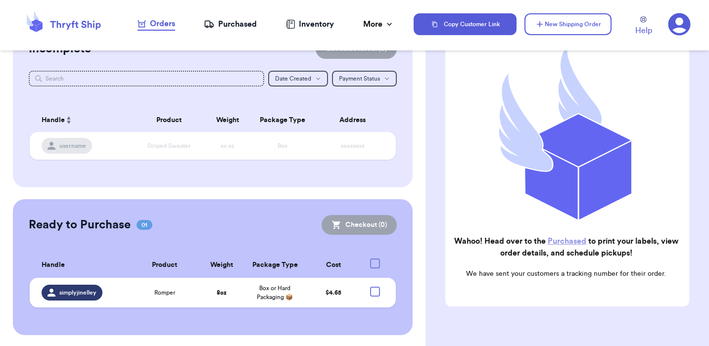  I want to click on span: Date Created, so click(293, 79).